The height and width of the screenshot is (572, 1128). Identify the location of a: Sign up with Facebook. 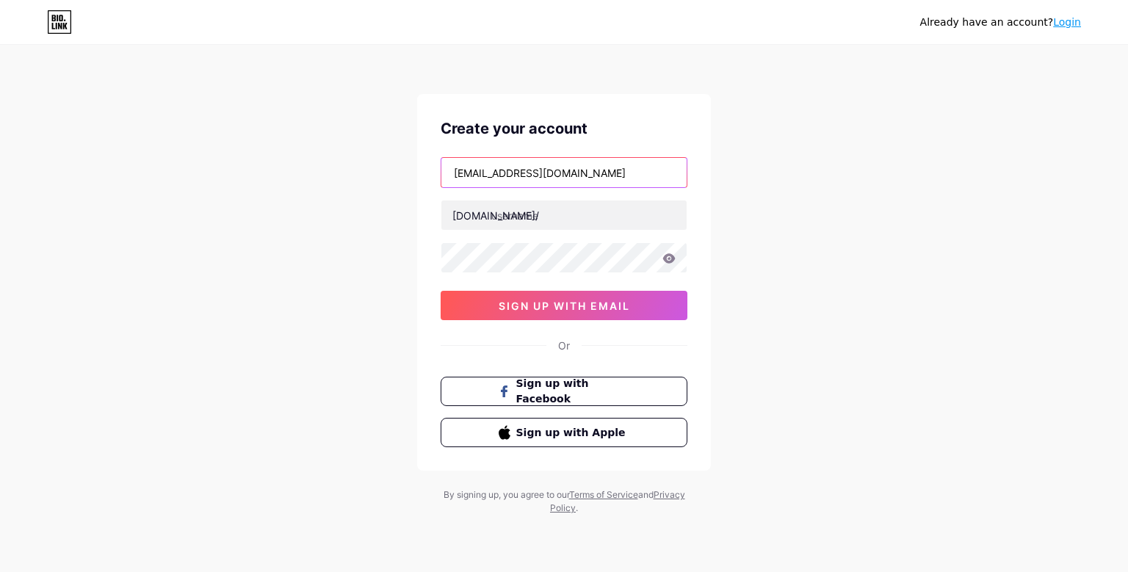
(564, 391).